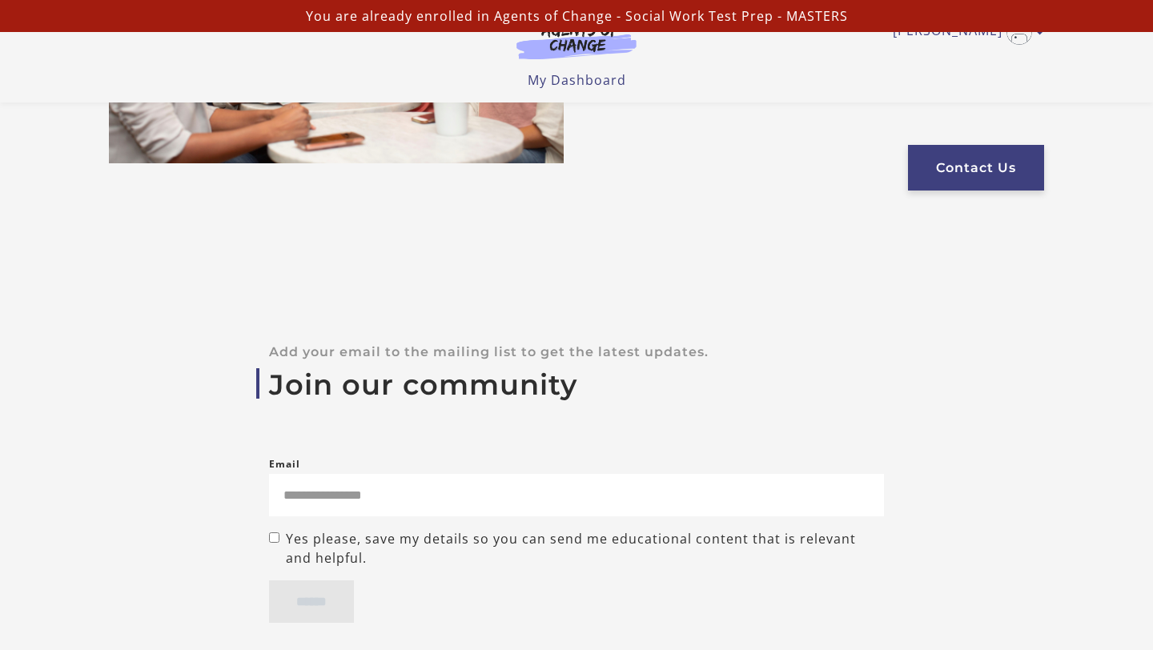 Image resolution: width=1153 pixels, height=650 pixels. What do you see at coordinates (585, 549) in the screenshot?
I see `label: Yes please, save my details so you can send me educational content that is relevant and helpful.` at bounding box center [585, 549].